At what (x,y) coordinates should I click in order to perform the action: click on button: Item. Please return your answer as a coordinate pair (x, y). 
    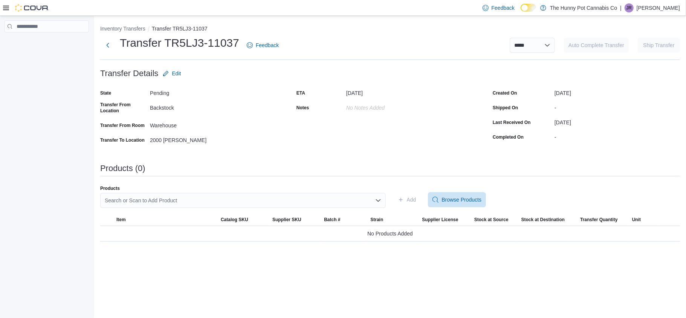
    Looking at the image, I should click on (165, 220).